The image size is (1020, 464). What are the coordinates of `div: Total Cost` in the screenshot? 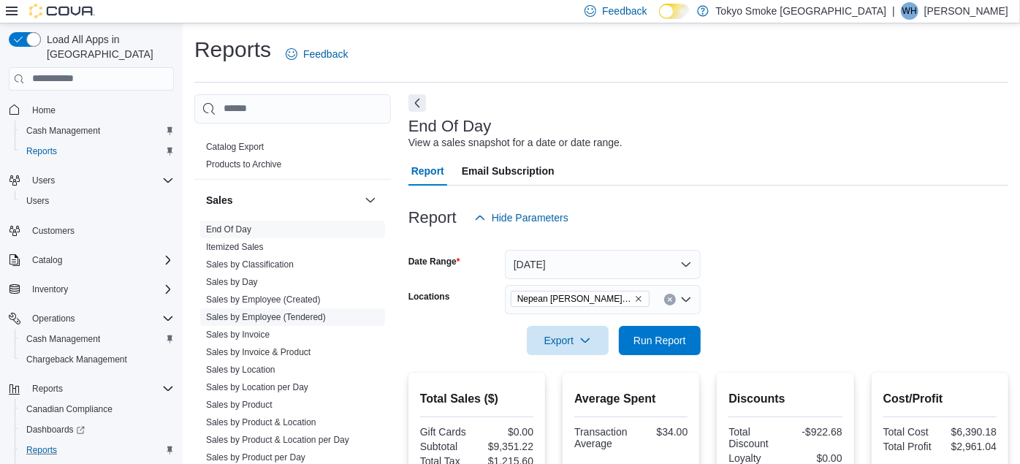 It's located at (910, 432).